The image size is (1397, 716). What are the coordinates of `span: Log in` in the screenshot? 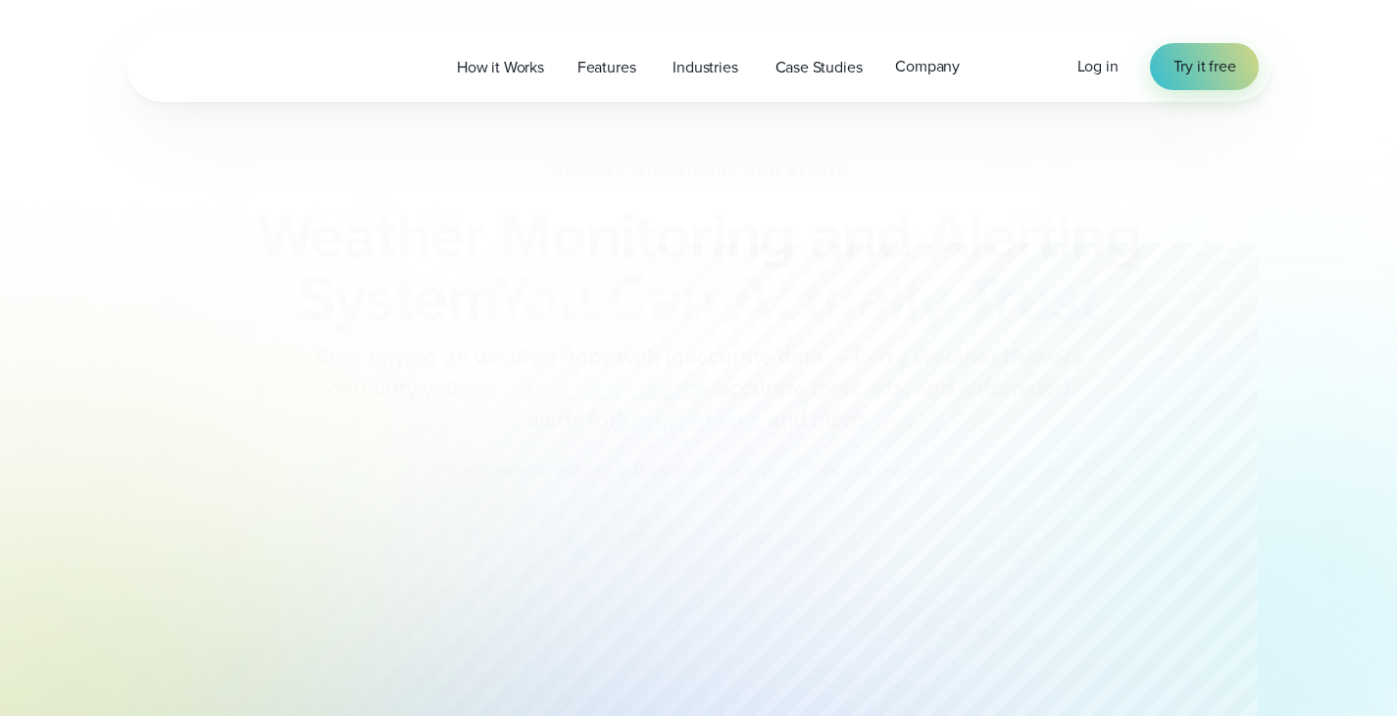 It's located at (1098, 66).